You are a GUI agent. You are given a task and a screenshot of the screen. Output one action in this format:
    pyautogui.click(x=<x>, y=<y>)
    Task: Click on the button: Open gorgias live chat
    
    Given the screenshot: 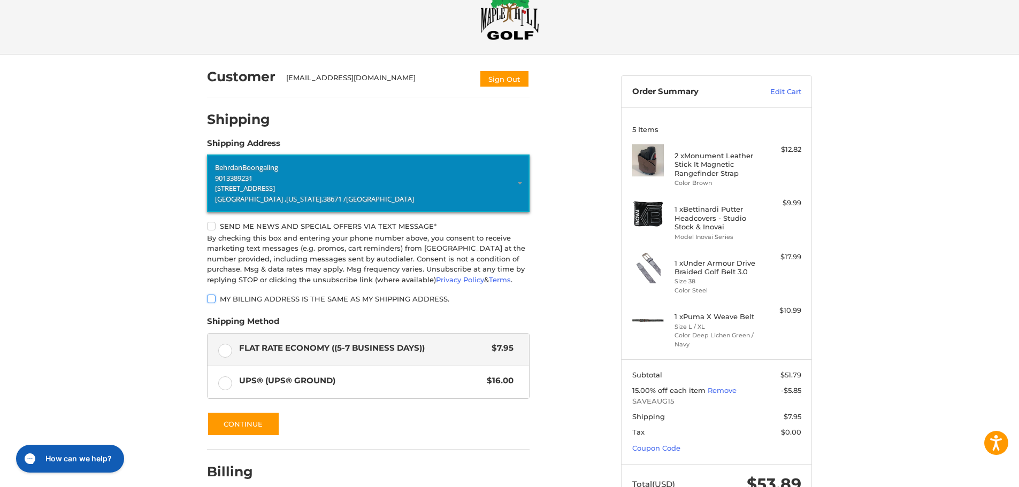 What is the action you would take?
    pyautogui.click(x=59, y=18)
    